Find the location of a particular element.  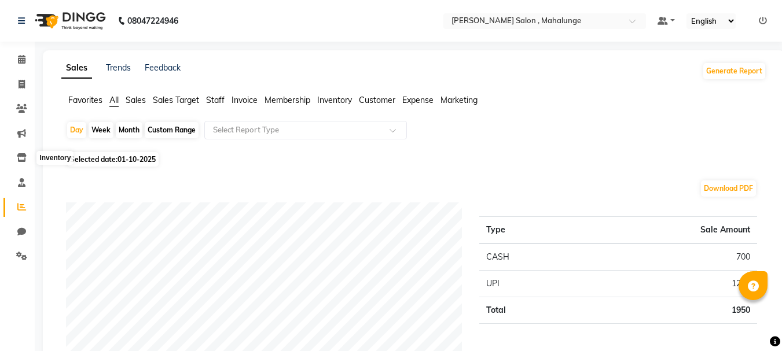

div: Inventory is located at coordinates (55, 158).